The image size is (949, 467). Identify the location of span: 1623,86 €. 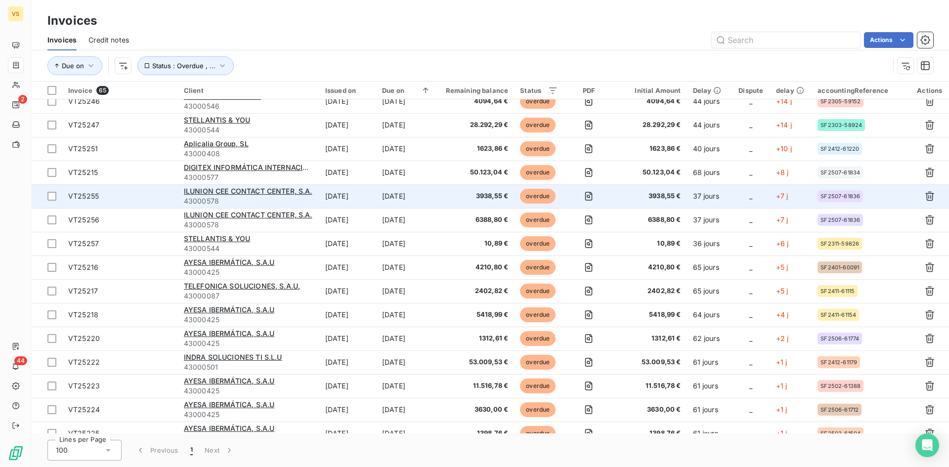
(650, 149).